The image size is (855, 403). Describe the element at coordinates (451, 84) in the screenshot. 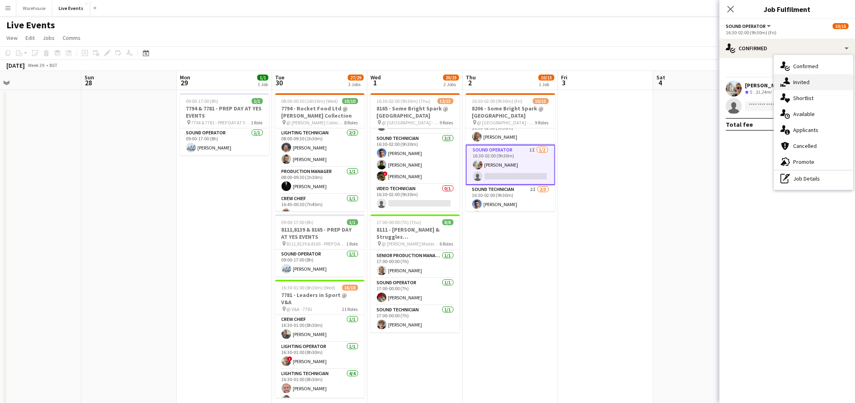

I see `div: 2 Jobs` at that location.